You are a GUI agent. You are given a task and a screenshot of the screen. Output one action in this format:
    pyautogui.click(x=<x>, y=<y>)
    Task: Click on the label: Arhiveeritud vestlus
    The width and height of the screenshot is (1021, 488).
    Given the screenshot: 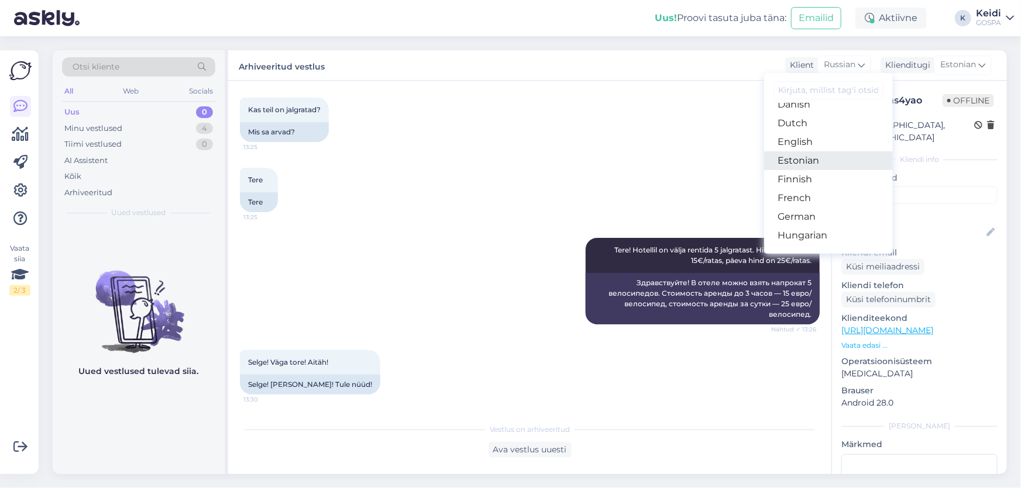 What is the action you would take?
    pyautogui.click(x=281, y=65)
    